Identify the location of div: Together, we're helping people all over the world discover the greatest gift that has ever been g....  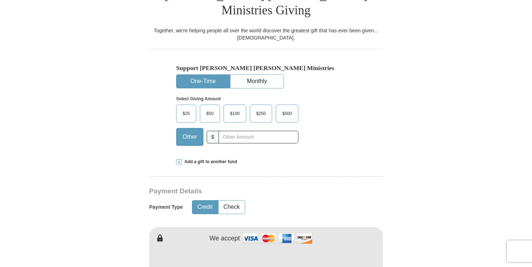
(266, 34).